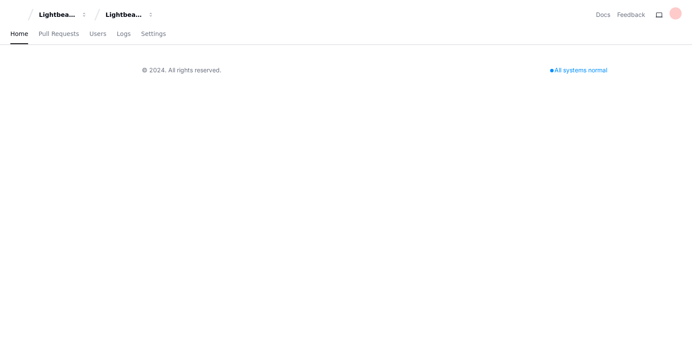 This screenshot has height=346, width=692. I want to click on a: Pull Requests, so click(58, 34).